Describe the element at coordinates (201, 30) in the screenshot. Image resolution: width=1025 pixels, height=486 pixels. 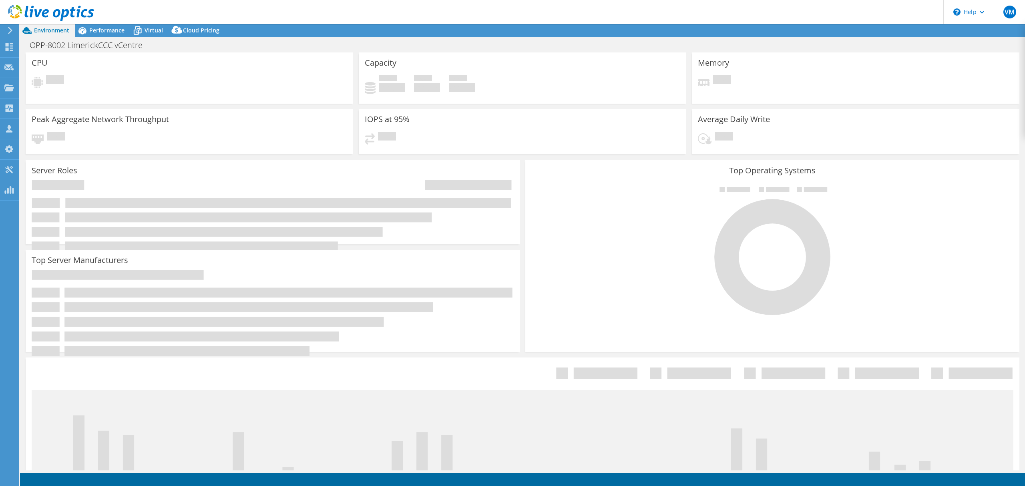
I see `span: Cloud Pricing` at that location.